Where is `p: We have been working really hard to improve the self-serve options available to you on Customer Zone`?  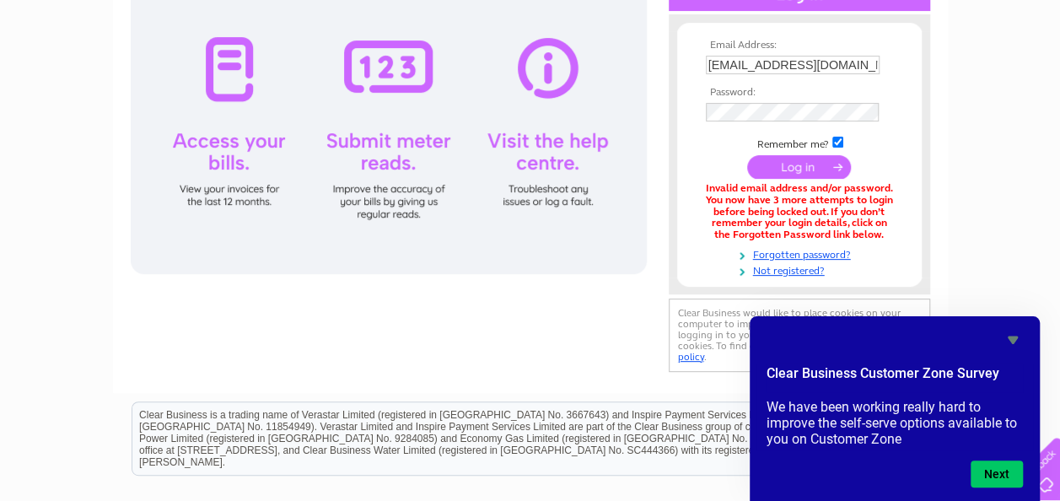 p: We have been working really hard to improve the self-serve options available to you on Customer Zone is located at coordinates (895, 422).